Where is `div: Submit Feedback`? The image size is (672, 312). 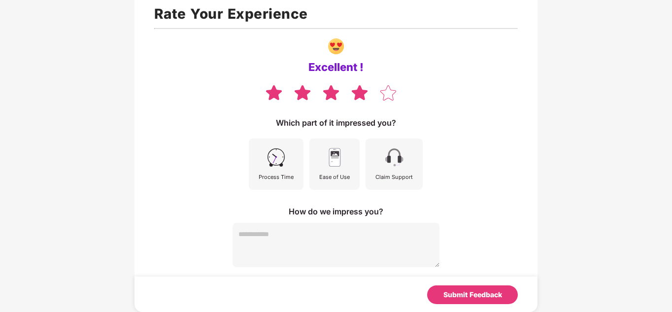 div: Submit Feedback is located at coordinates (472, 294).